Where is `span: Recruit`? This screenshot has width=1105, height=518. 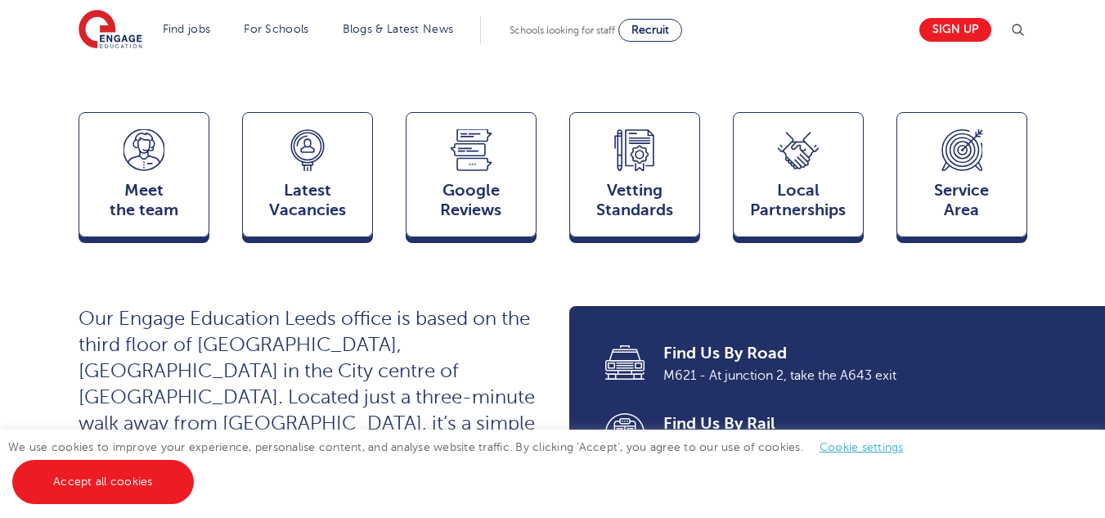 span: Recruit is located at coordinates (650, 29).